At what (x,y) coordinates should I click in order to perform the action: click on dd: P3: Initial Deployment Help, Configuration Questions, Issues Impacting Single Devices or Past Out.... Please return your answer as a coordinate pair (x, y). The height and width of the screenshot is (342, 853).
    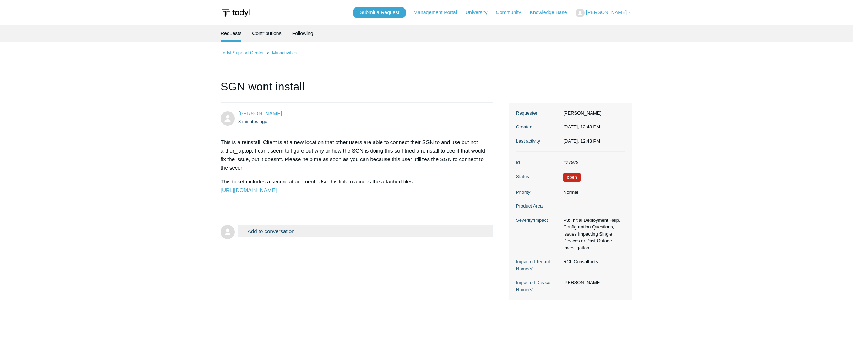
    Looking at the image, I should click on (593, 234).